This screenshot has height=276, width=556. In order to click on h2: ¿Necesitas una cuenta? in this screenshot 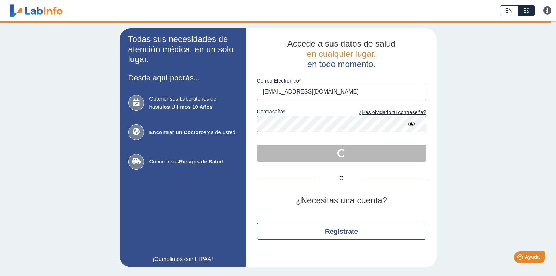, I will do `click(342, 200)`.